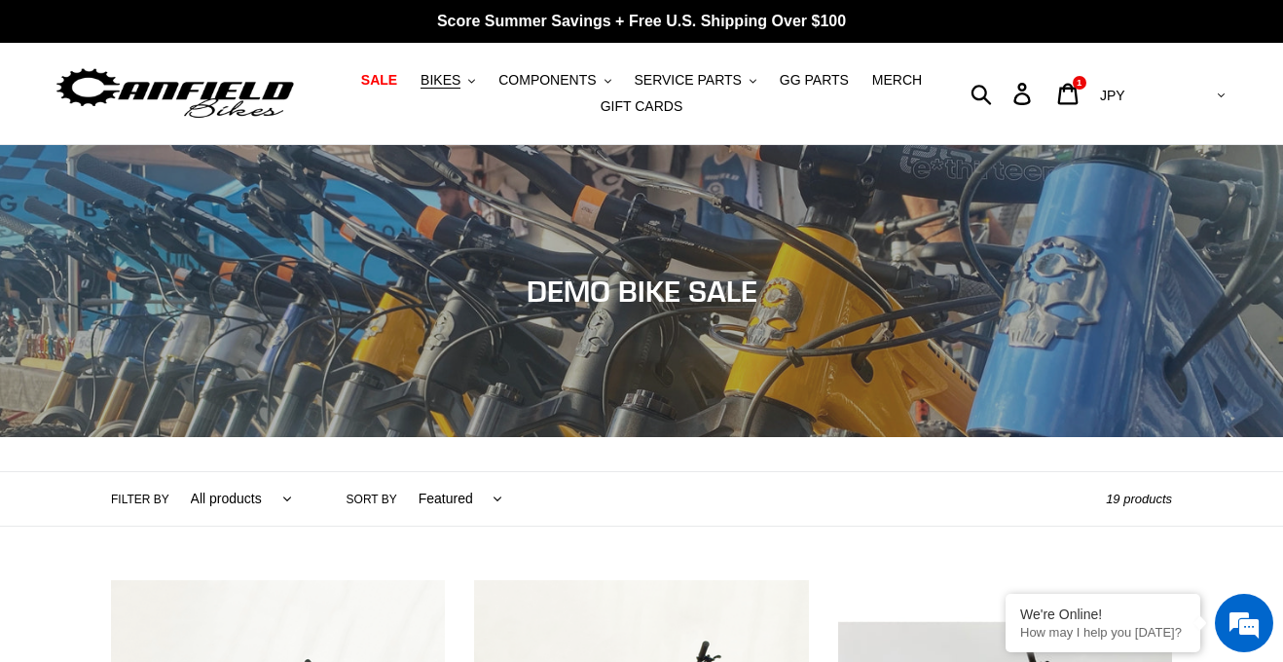 This screenshot has width=1283, height=662. What do you see at coordinates (642, 106) in the screenshot?
I see `a: GIFT CARDS` at bounding box center [642, 106].